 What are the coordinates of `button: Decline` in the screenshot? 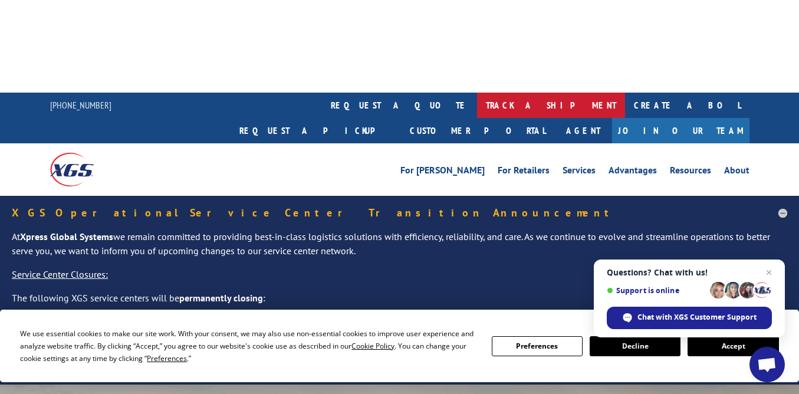 It's located at (635, 346).